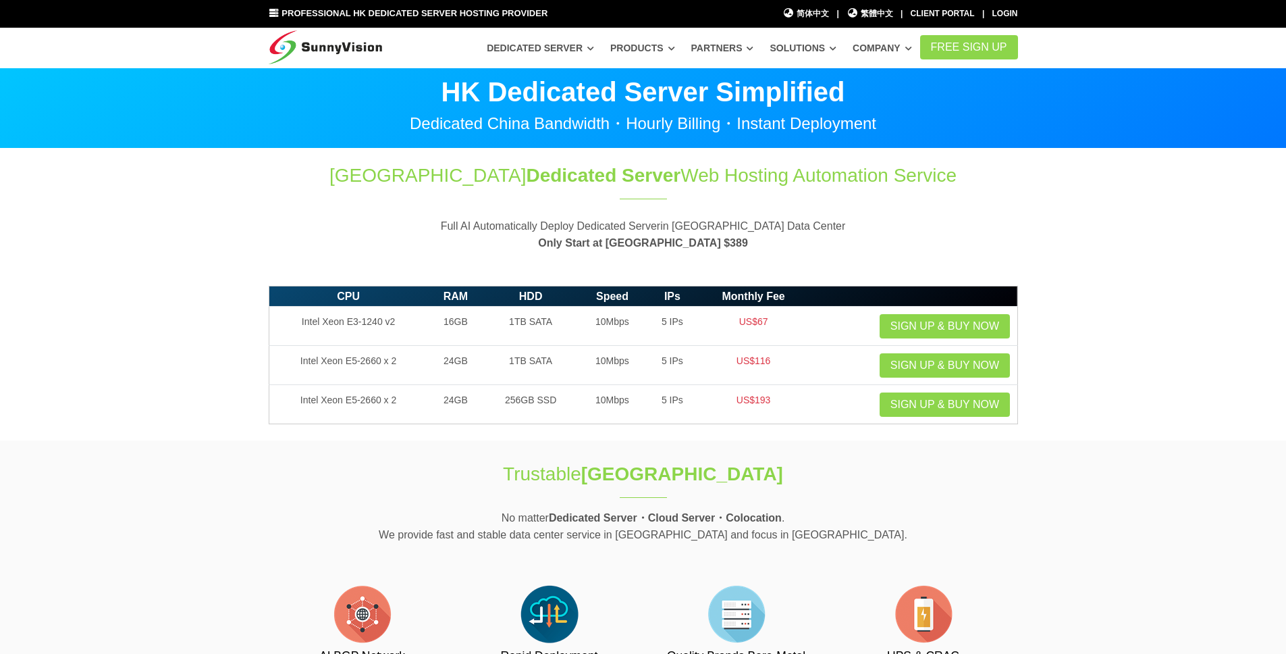  Describe the element at coordinates (753, 404) in the screenshot. I see `td: US$193` at that location.